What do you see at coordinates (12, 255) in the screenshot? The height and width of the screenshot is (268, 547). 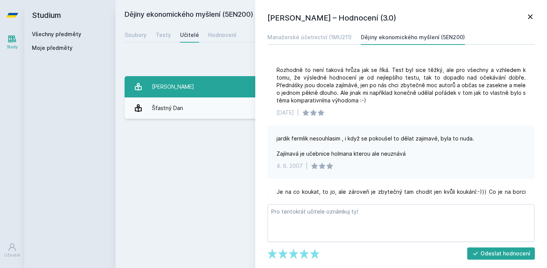 I see `div: Uživatel` at bounding box center [12, 255].